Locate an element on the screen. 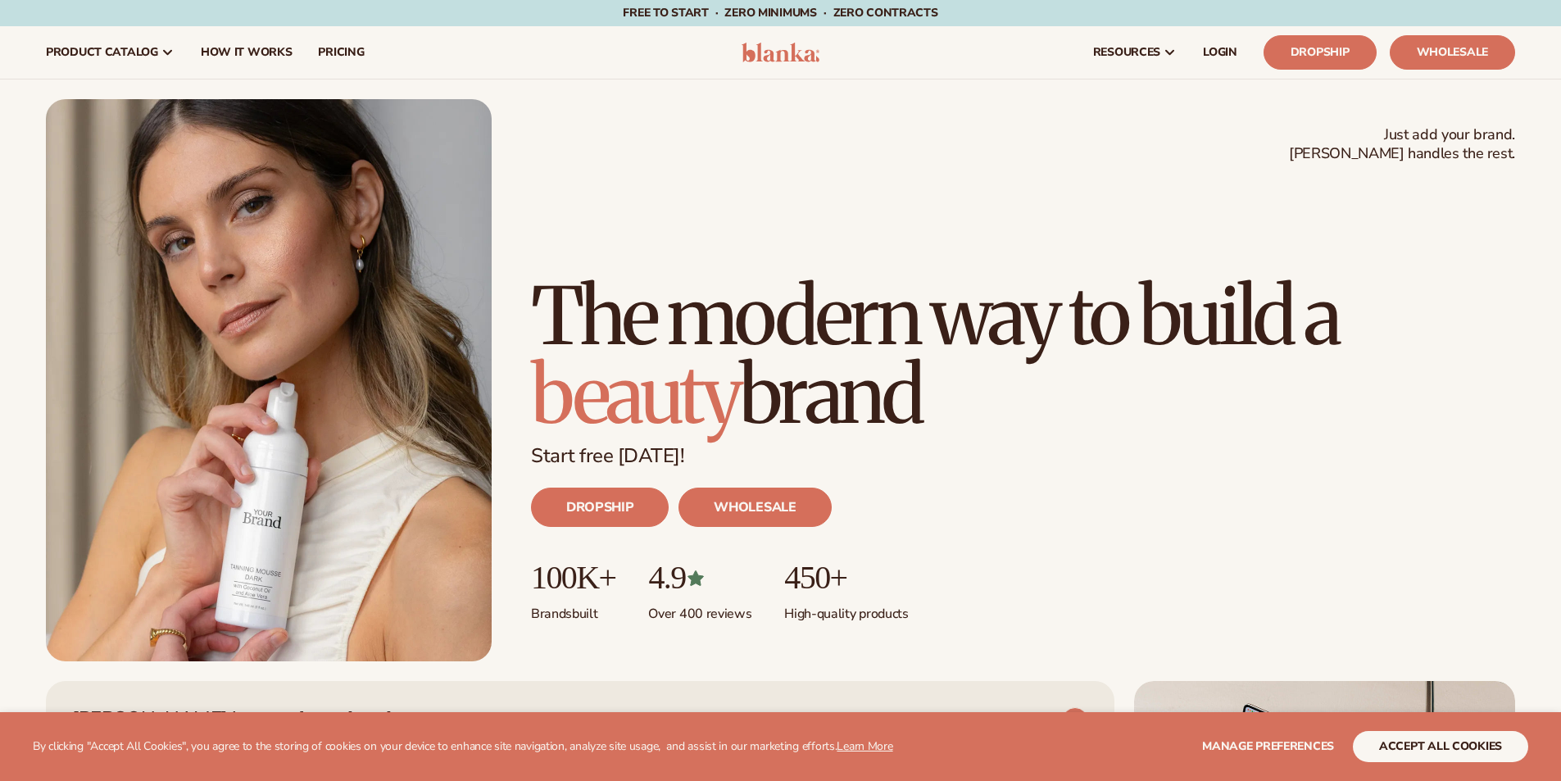  span: product catalog is located at coordinates (102, 52).